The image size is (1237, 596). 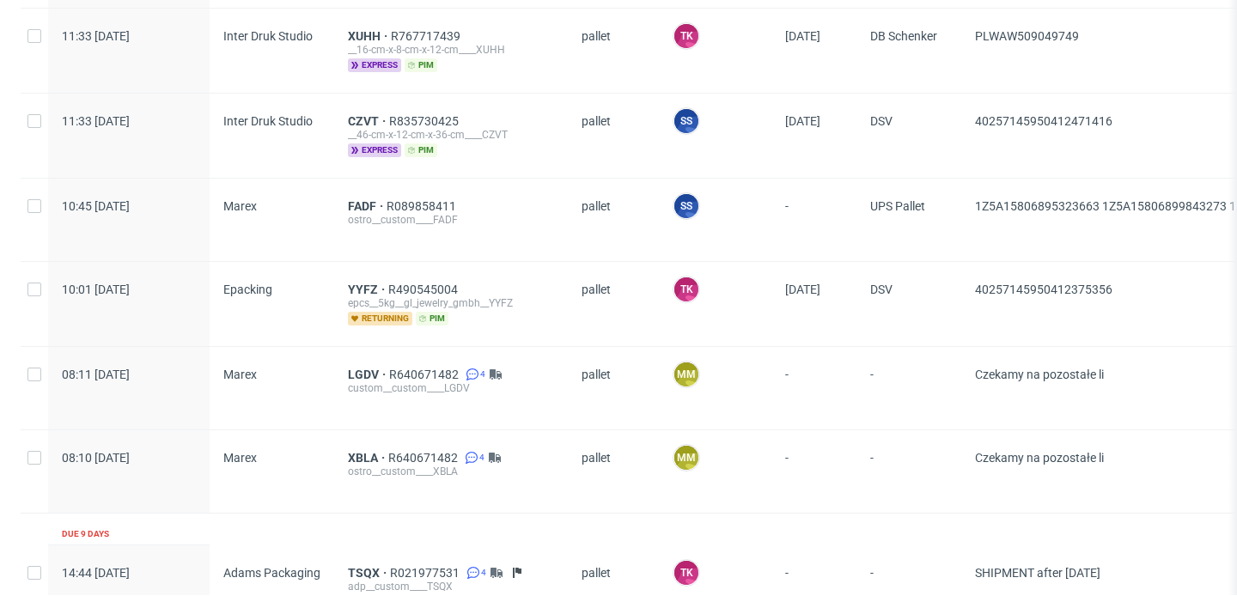 What do you see at coordinates (909, 220) in the screenshot?
I see `span: UPS Pallet` at bounding box center [909, 220].